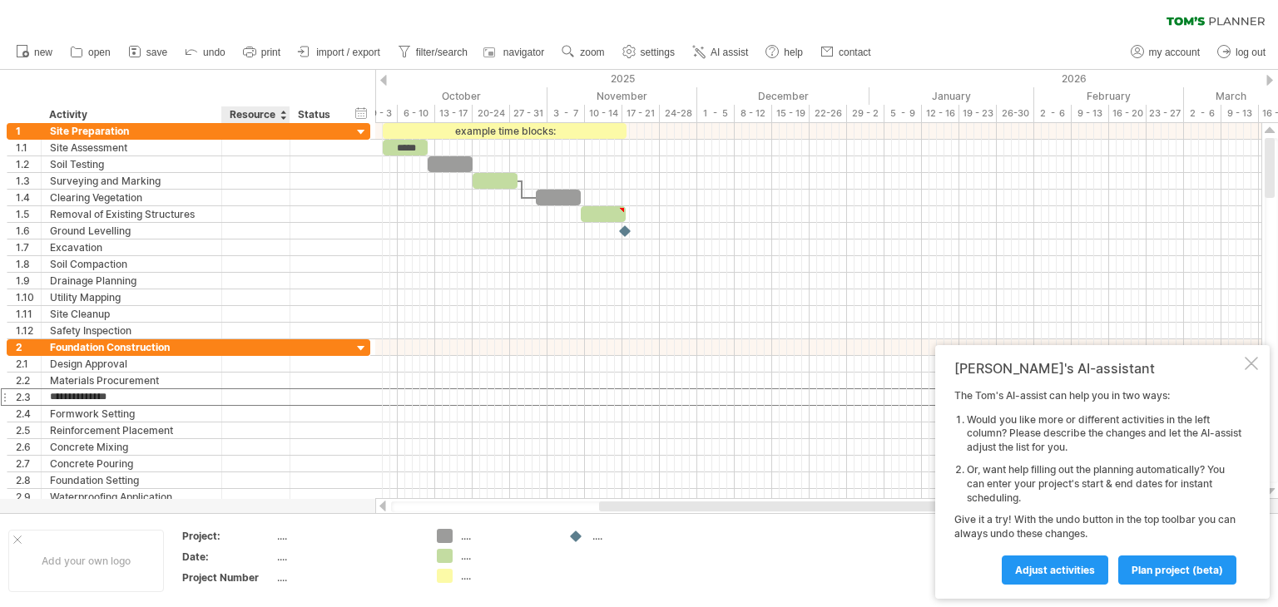 Image resolution: width=1278 pixels, height=607 pixels. I want to click on div: The Tom's AI-assist can help you in two ways: Give it a try! With the undo button in the top tool..., so click(1097, 487).